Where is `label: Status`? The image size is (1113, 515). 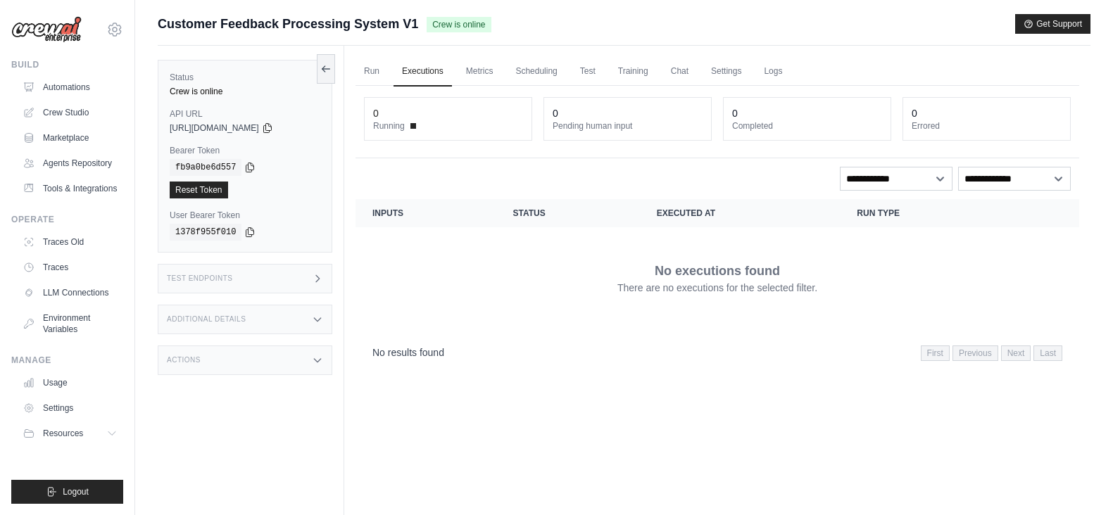
label: Status is located at coordinates (245, 77).